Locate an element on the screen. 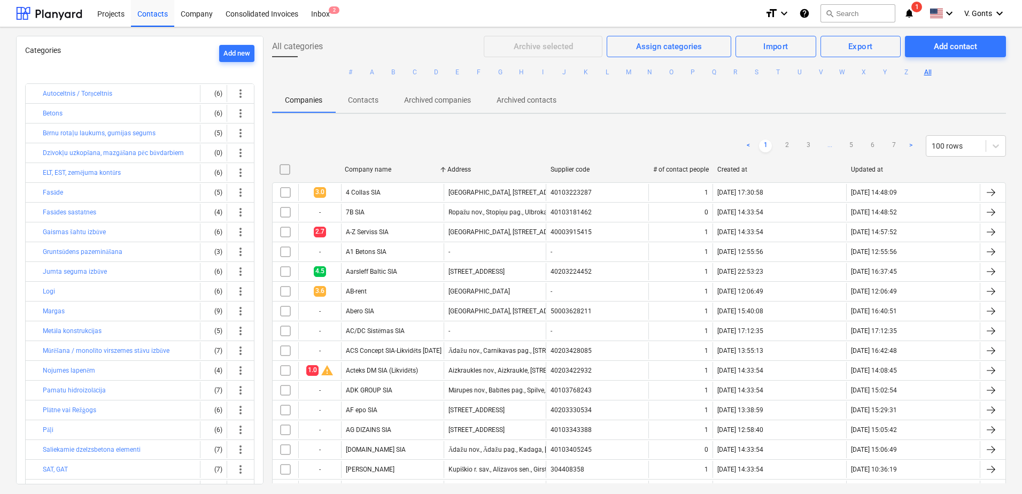  div: 40103768243 is located at coordinates (571, 390).